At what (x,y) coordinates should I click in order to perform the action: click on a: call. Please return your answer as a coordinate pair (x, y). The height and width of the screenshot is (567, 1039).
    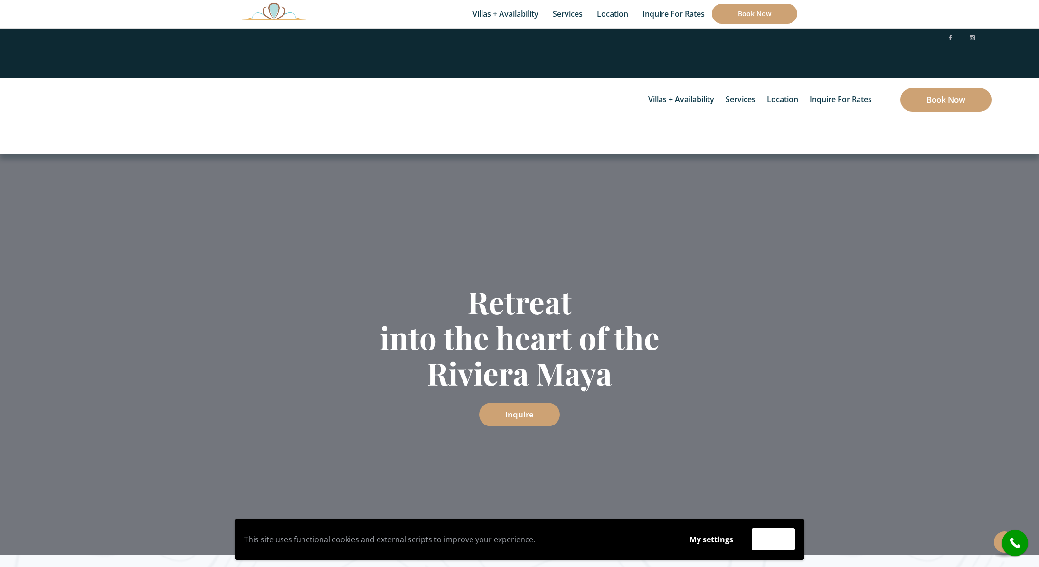
    Looking at the image, I should click on (1015, 543).